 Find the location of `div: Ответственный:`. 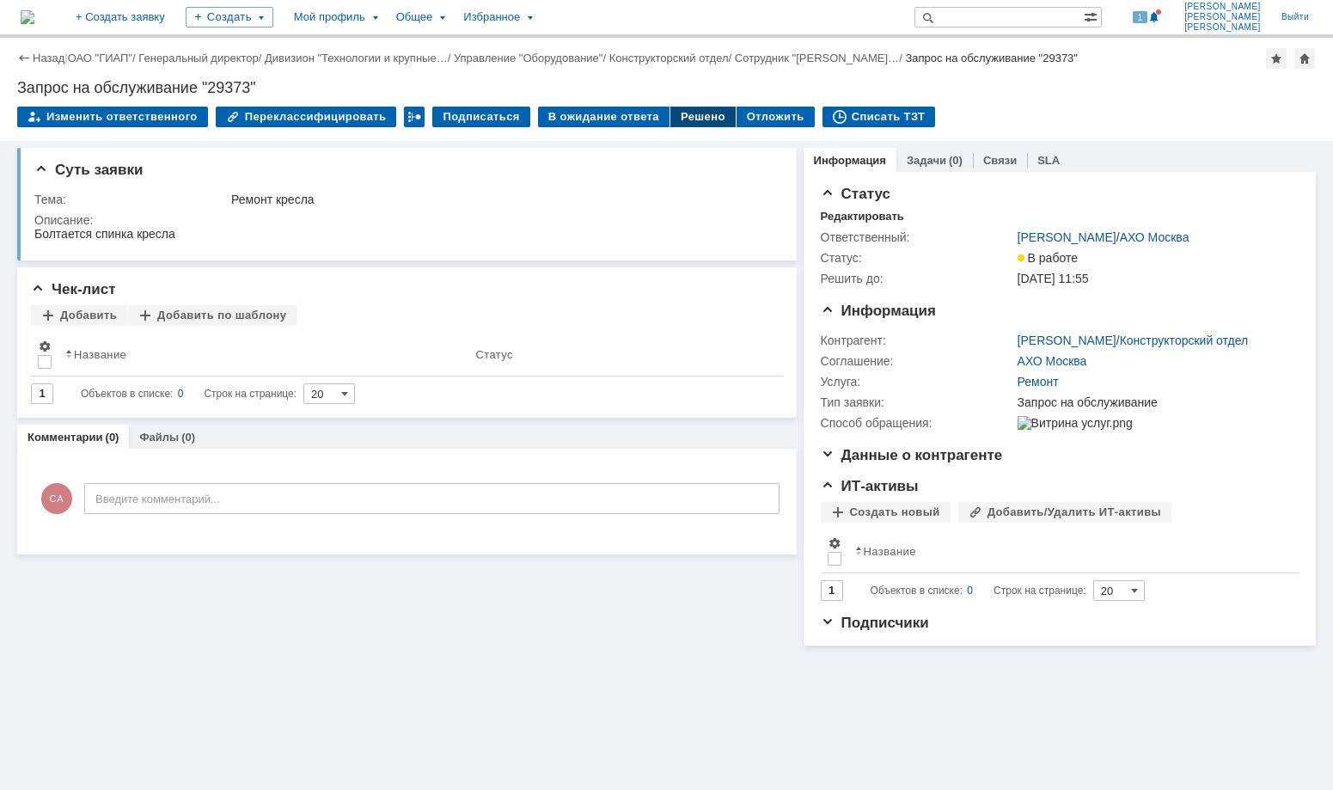

div: Ответственный: is located at coordinates (917, 237).